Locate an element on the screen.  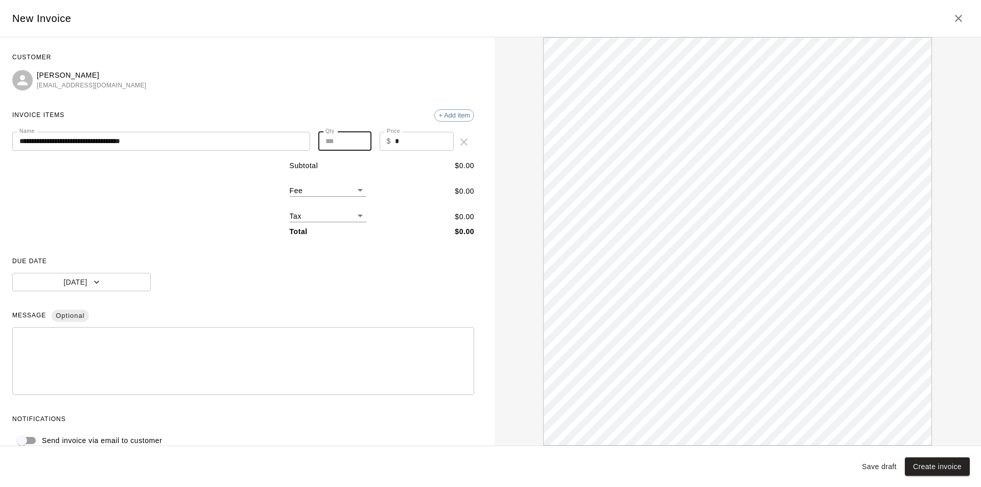
span: INVOICE ITEMS is located at coordinates (38, 115).